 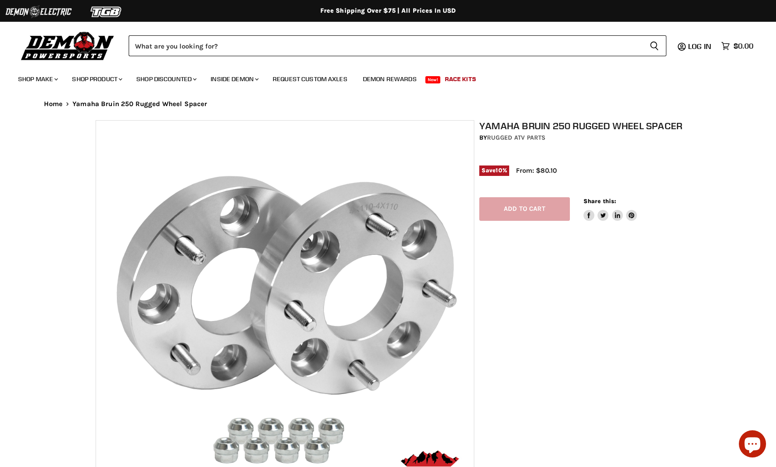 I want to click on img: Demon Electric Logo 2, so click(x=39, y=12).